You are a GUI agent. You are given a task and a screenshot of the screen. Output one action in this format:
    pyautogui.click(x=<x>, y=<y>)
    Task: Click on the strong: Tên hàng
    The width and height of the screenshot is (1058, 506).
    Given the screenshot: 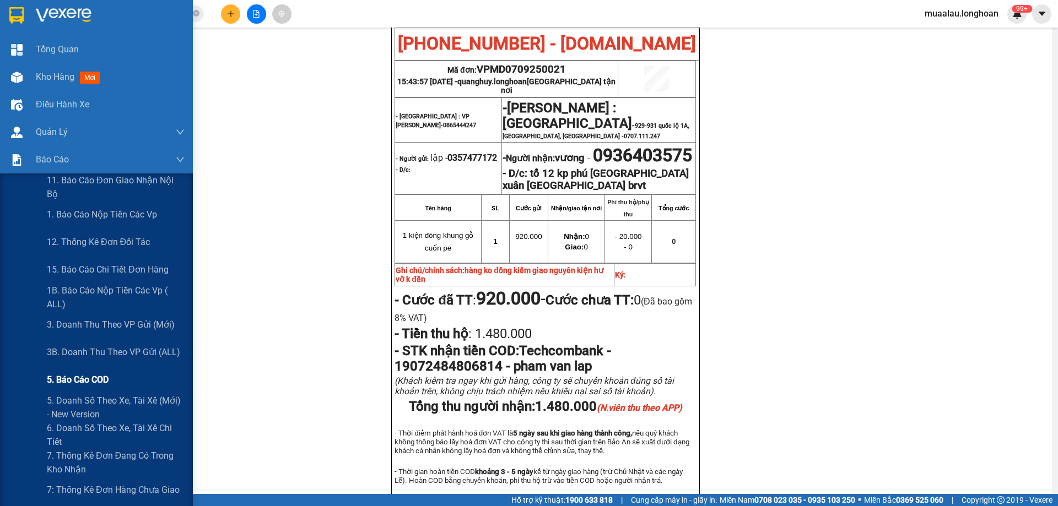 What is the action you would take?
    pyautogui.click(x=438, y=208)
    